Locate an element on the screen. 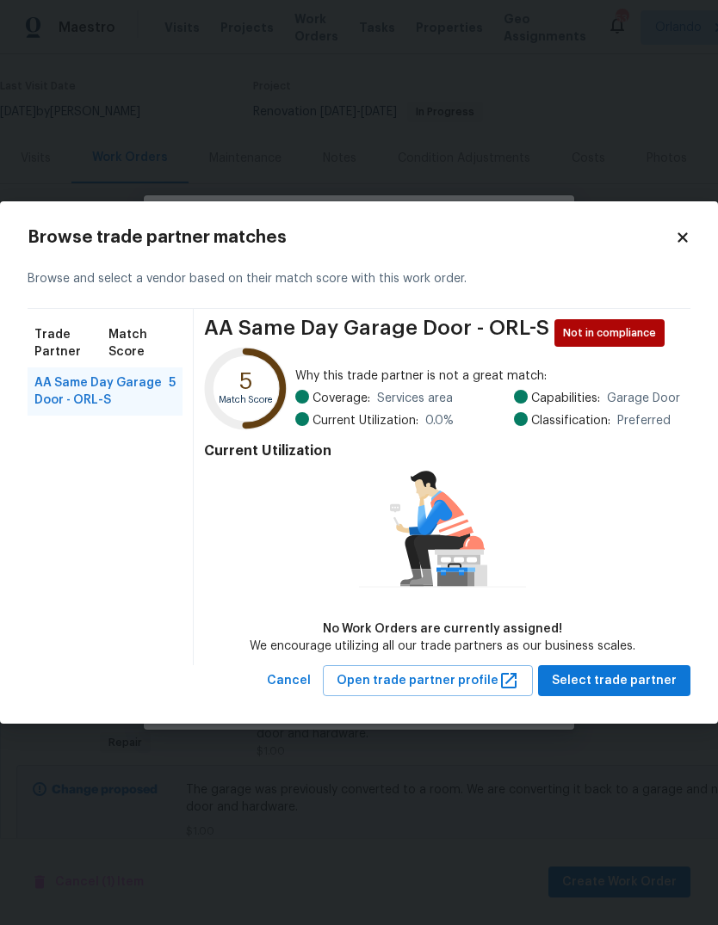 This screenshot has height=925, width=718. span: Why this trade partner is not a great match: is located at coordinates (487, 376).